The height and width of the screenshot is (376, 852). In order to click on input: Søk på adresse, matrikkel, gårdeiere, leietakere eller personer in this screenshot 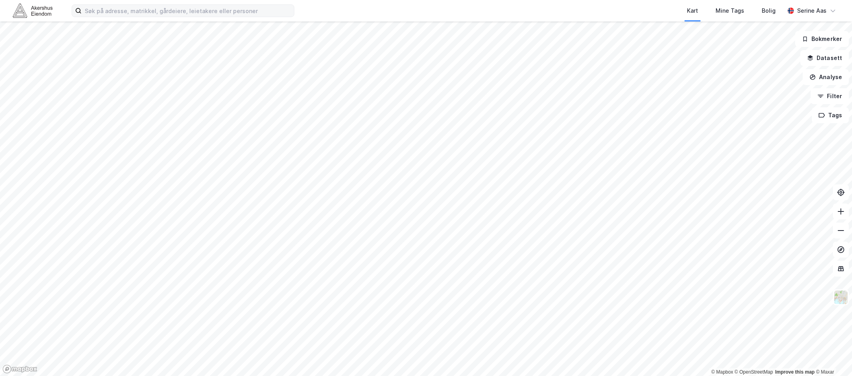, I will do `click(188, 11)`.